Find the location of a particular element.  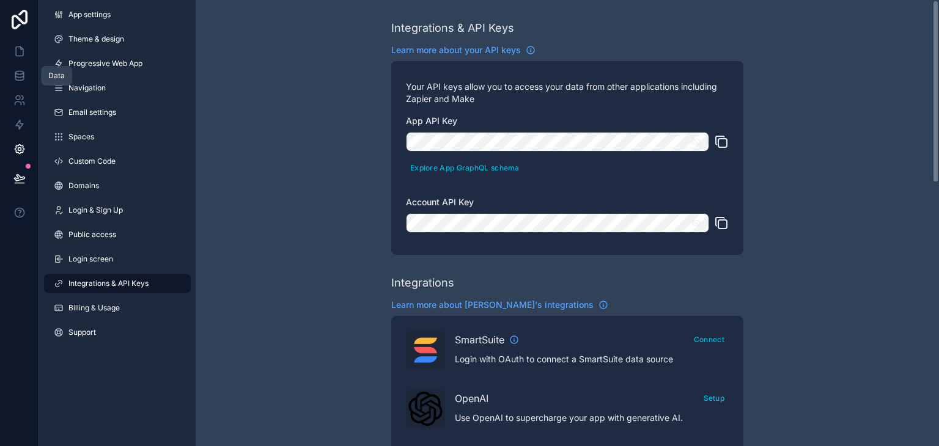

a: Explore App GraphQL schema is located at coordinates (464, 167).